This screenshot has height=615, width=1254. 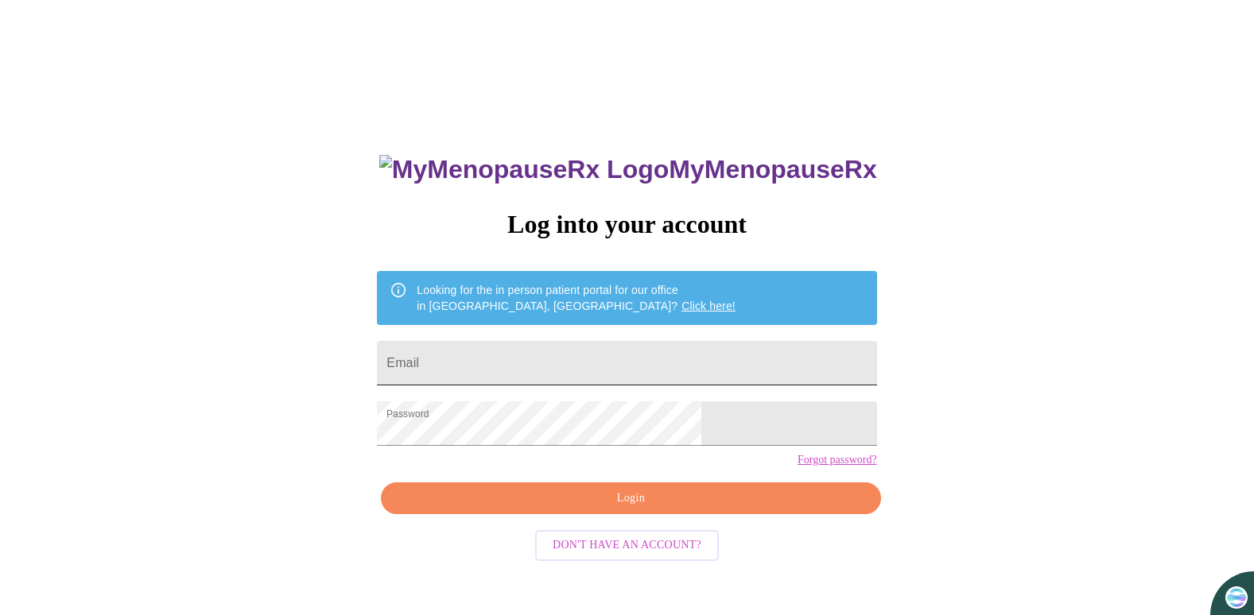 I want to click on a: Don't have an account?, so click(x=627, y=544).